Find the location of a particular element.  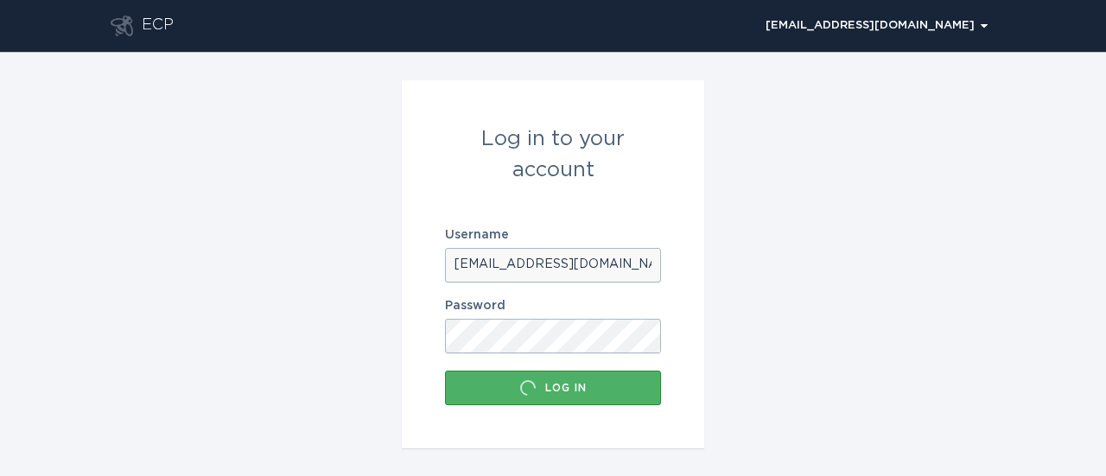

label: Username is located at coordinates (553, 235).